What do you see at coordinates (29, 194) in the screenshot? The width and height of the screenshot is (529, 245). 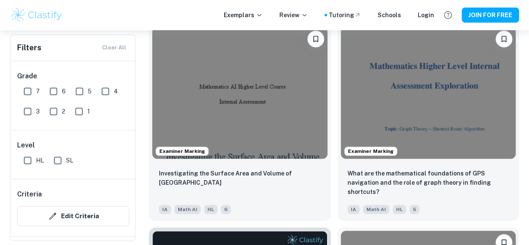 I see `h6: Criteria` at bounding box center [29, 194].